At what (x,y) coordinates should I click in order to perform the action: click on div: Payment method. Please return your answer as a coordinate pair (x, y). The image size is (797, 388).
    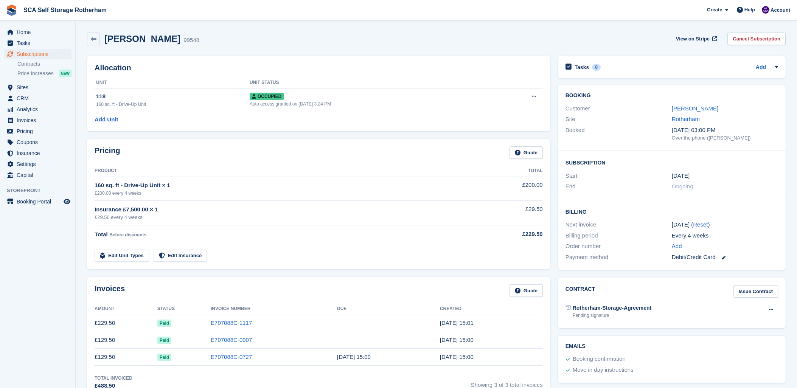
    Looking at the image, I should click on (619, 257).